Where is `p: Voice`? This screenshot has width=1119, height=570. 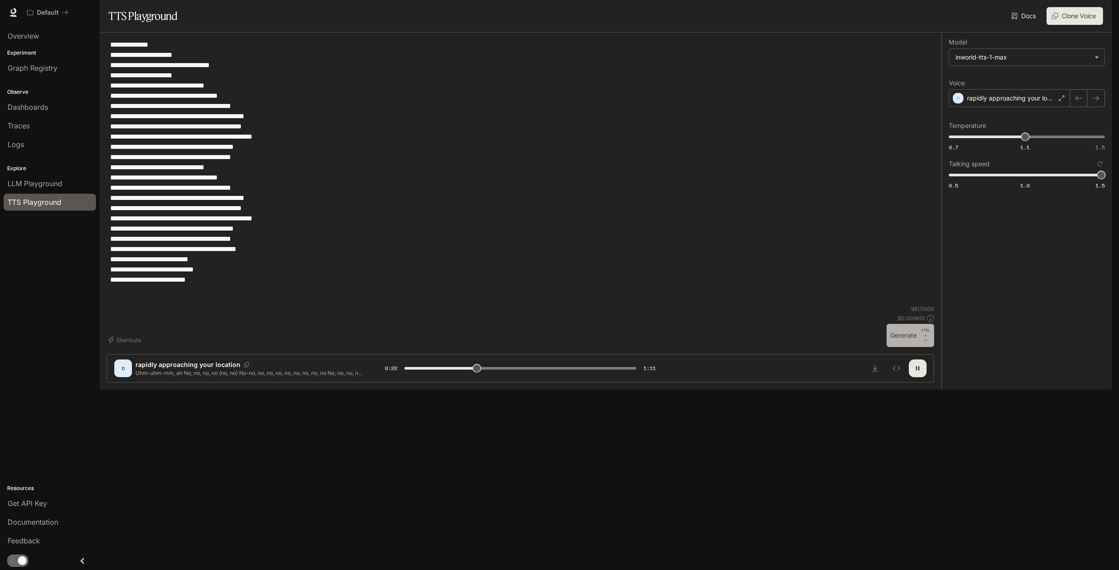 p: Voice is located at coordinates (957, 83).